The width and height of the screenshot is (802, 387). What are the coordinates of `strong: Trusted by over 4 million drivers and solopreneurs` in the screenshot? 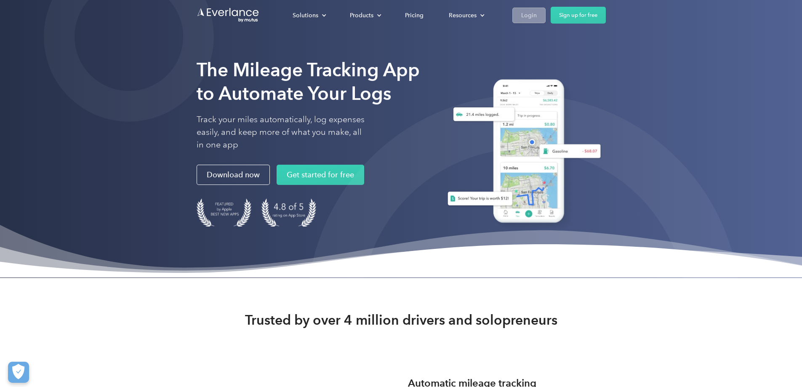 It's located at (401, 320).